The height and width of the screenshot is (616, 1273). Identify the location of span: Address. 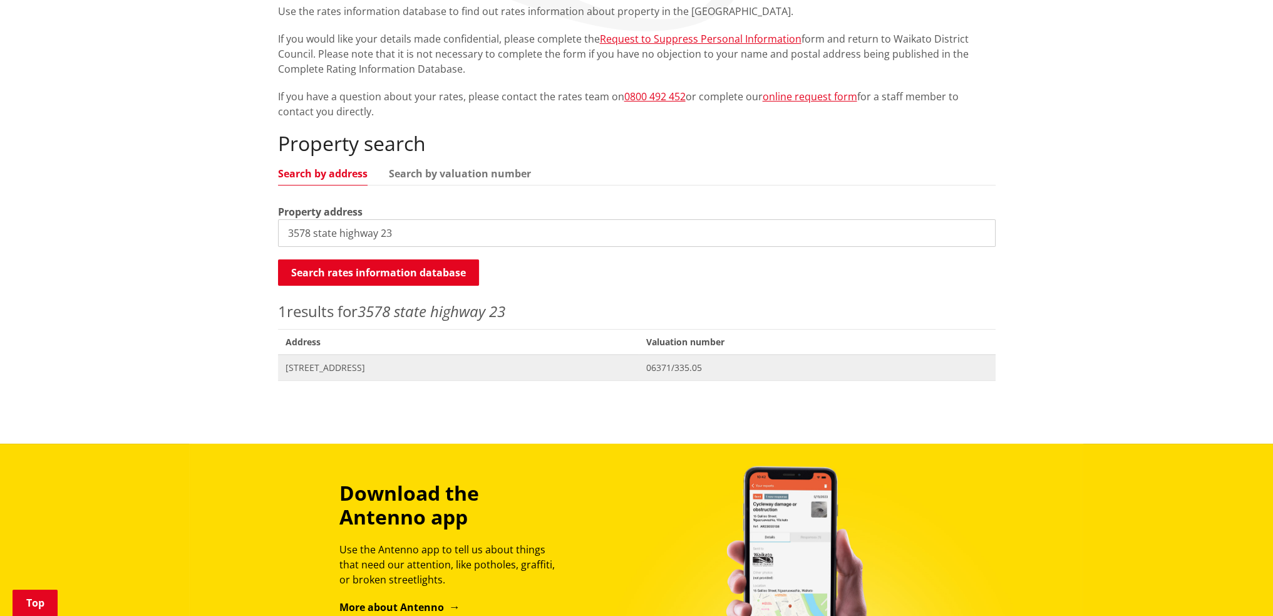
(458, 341).